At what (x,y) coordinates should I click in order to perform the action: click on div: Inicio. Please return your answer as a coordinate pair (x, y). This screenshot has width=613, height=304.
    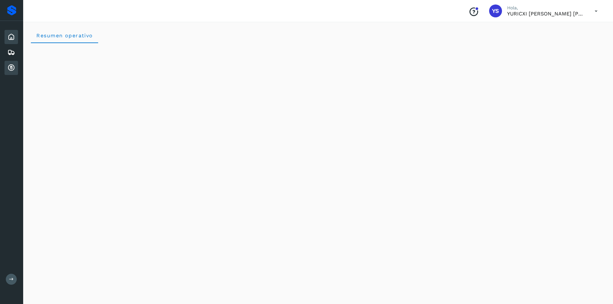
    Looking at the image, I should click on (11, 37).